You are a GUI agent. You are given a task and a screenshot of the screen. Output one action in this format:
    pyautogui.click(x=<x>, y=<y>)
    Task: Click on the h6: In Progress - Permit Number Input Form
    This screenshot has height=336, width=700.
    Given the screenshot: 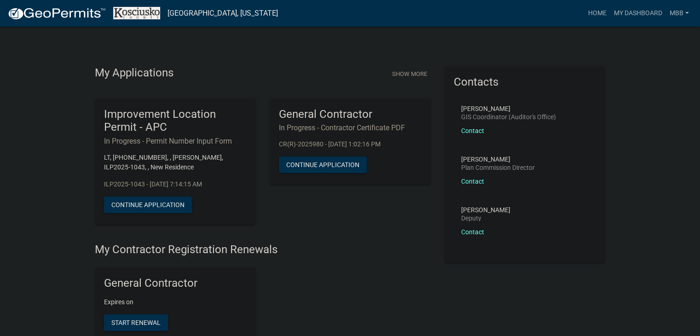 What is the action you would take?
    pyautogui.click(x=175, y=141)
    